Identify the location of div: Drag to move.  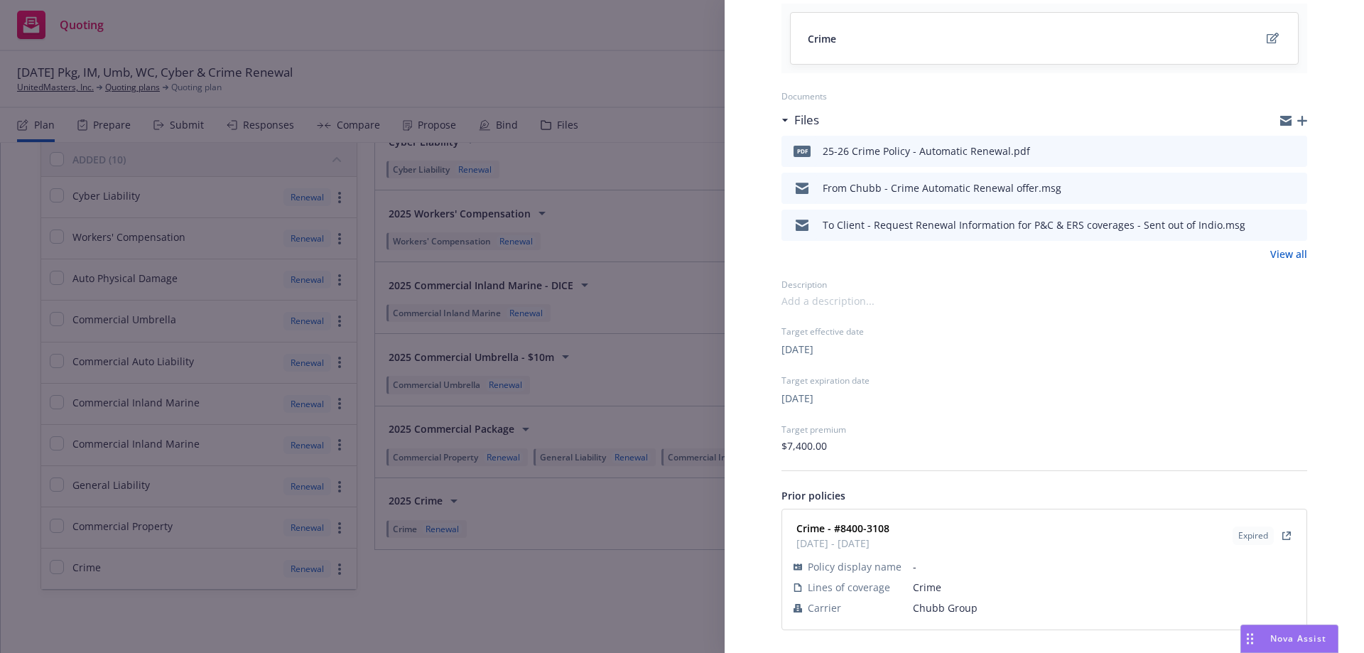
(1250, 639).